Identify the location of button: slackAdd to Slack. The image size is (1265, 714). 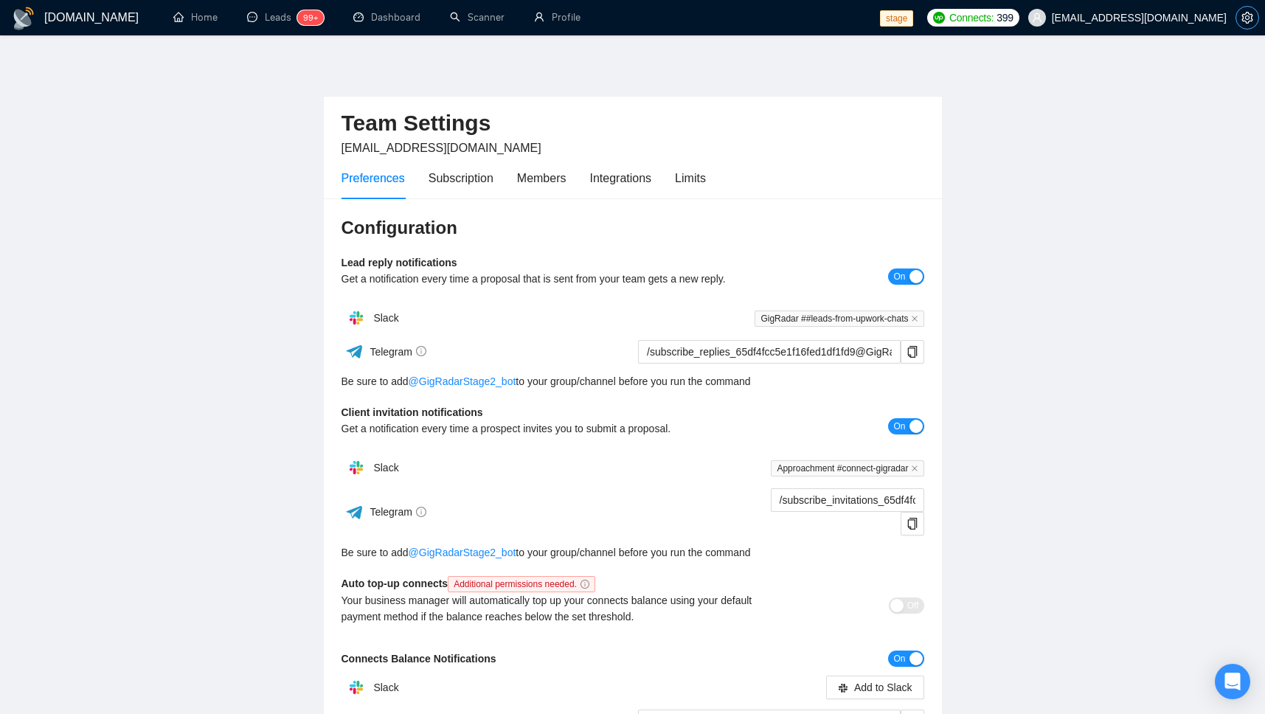
(875, 687).